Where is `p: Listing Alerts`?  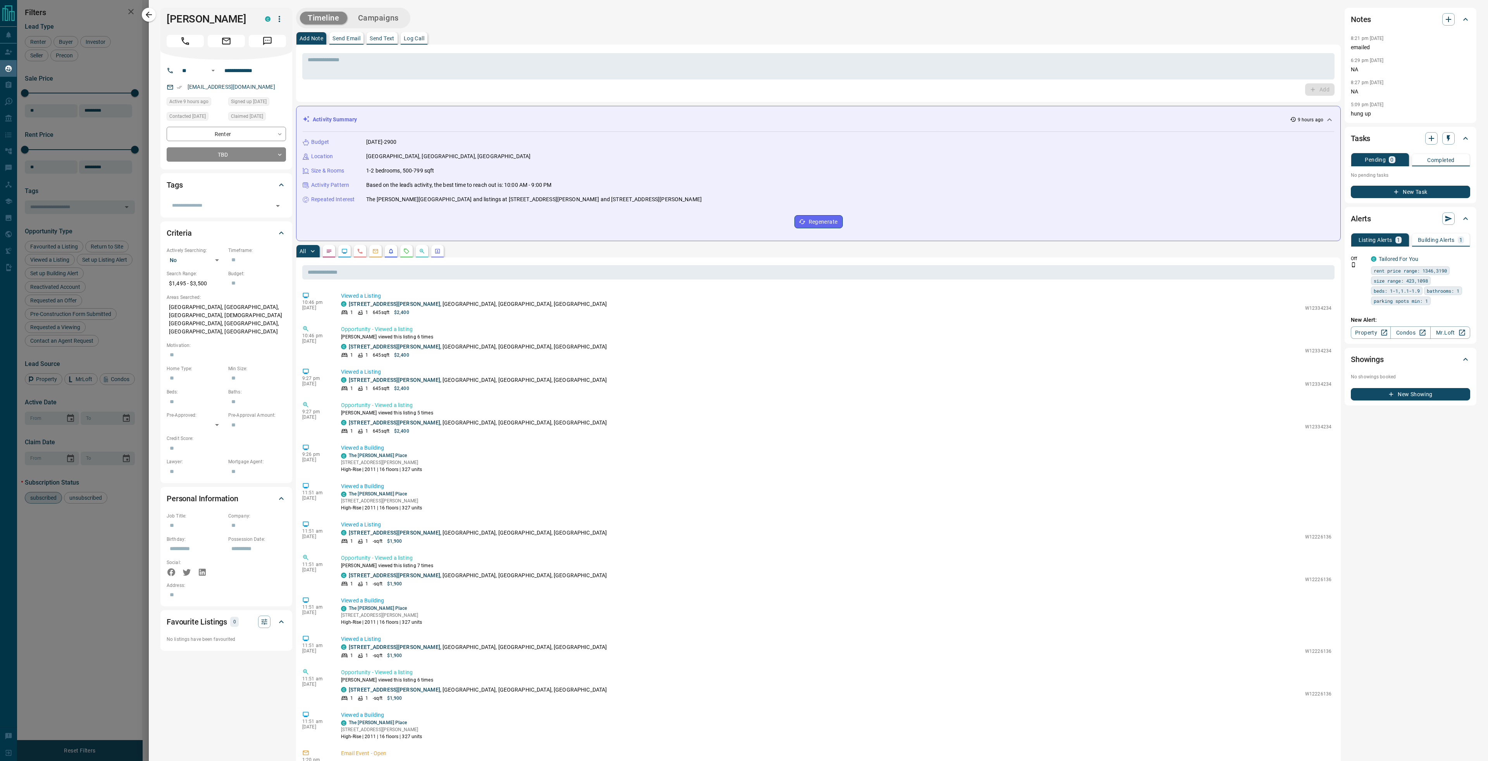
p: Listing Alerts is located at coordinates (1375, 240).